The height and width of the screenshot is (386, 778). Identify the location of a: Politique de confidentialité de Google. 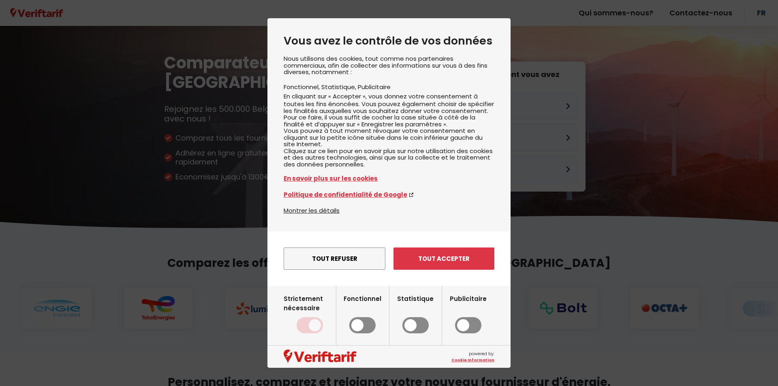
(389, 195).